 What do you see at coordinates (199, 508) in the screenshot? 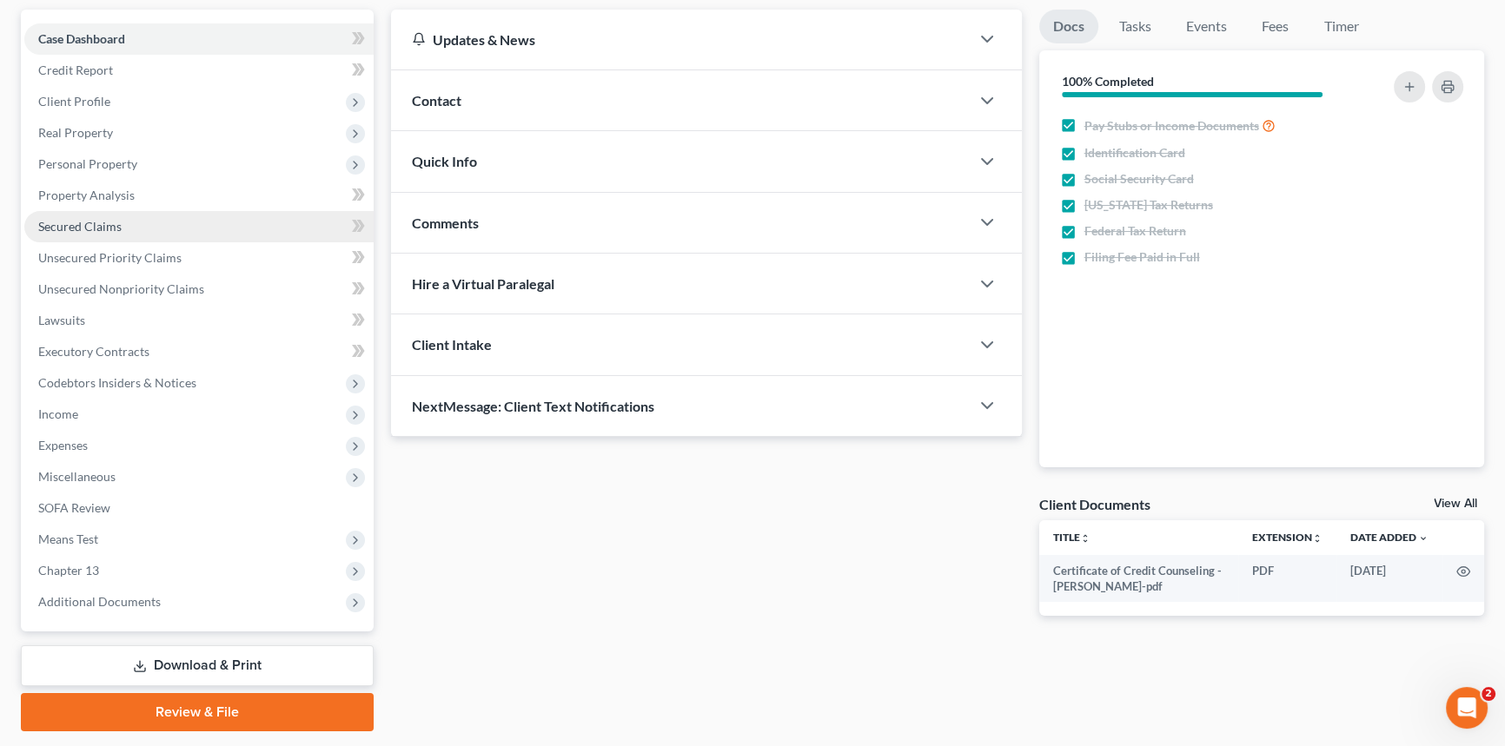
I see `a: SOFA Review` at bounding box center [199, 508].